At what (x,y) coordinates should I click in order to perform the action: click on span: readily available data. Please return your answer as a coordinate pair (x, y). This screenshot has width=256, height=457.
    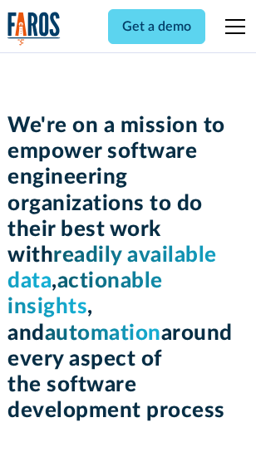
    Looking at the image, I should click on (112, 268).